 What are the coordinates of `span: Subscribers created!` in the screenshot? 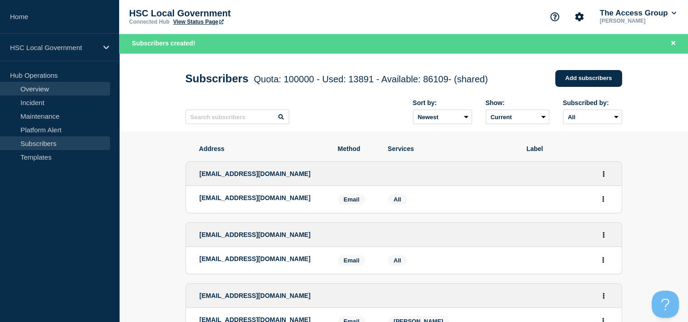 It's located at (163, 43).